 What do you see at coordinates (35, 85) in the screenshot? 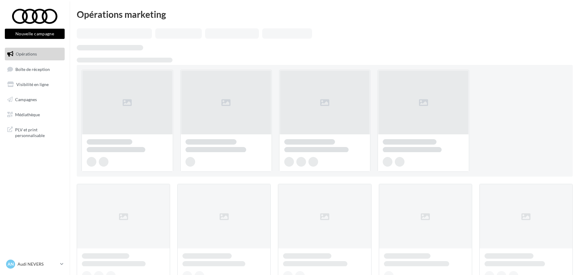
I see `a: Visibilité en ligne` at bounding box center [35, 85].